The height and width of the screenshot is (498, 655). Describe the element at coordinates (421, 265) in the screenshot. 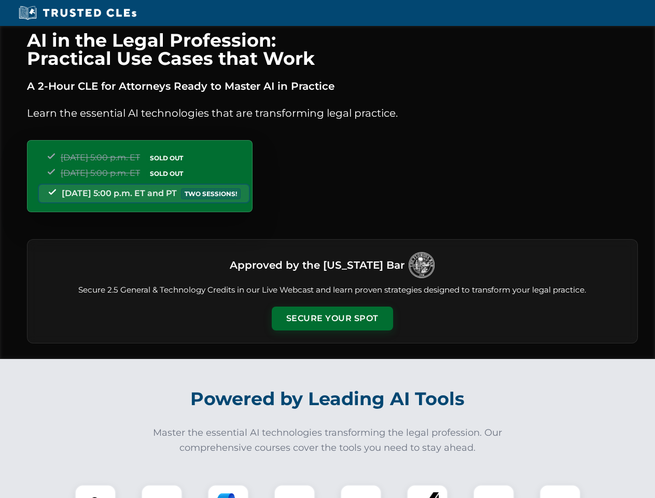

I see `img: Logo` at that location.